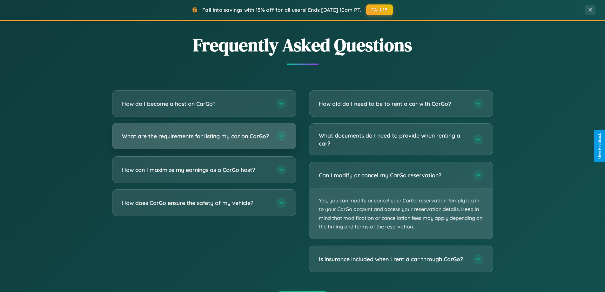 The height and width of the screenshot is (292, 605). What do you see at coordinates (393, 259) in the screenshot?
I see `h3: Is insurance included when I rent a car through CarGo?` at bounding box center [393, 259].